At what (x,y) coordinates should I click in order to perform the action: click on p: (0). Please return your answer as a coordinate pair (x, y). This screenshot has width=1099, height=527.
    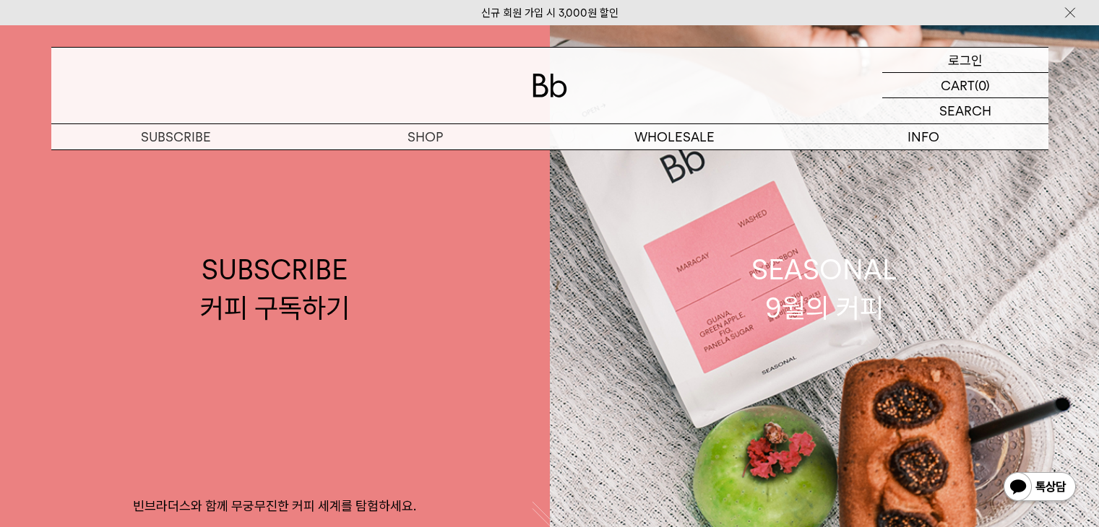
    Looking at the image, I should click on (982, 85).